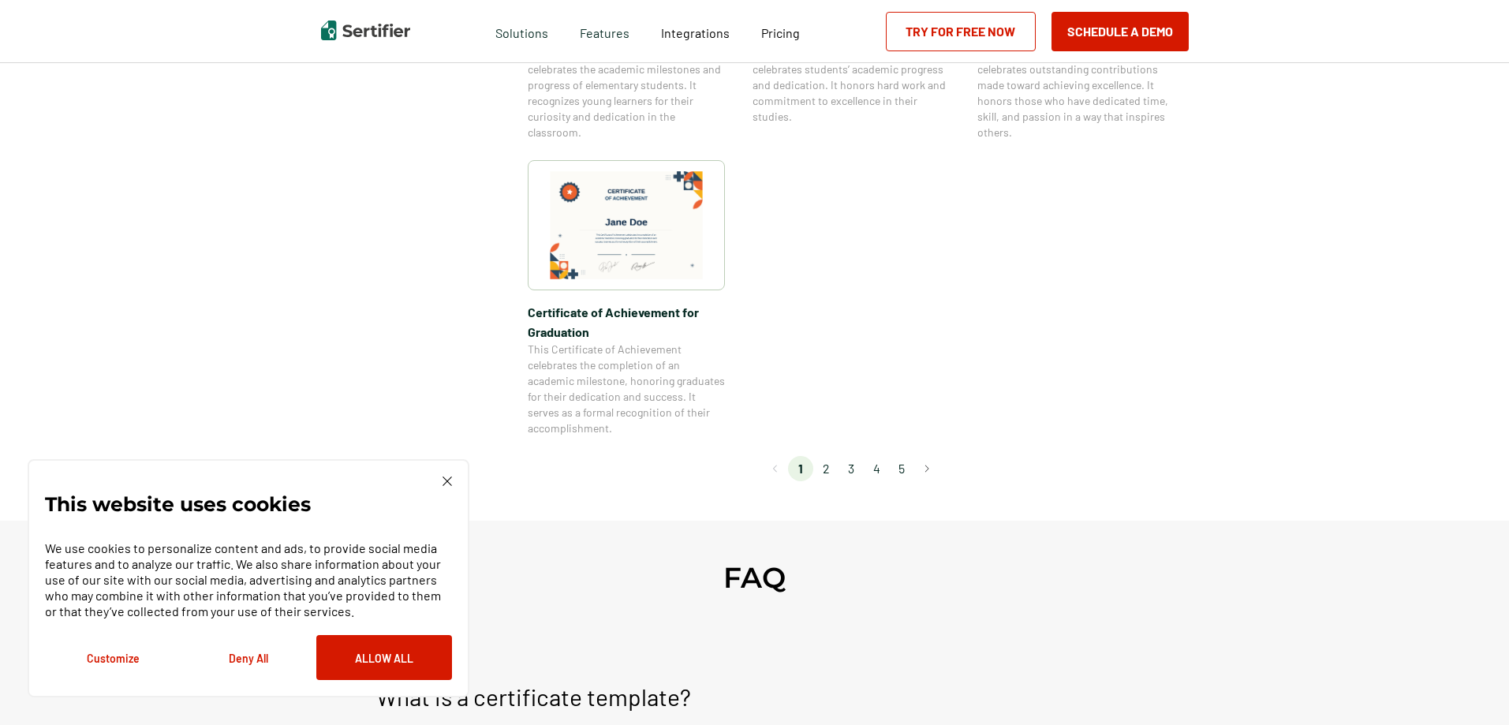 This screenshot has height=725, width=1509. What do you see at coordinates (248, 657) in the screenshot?
I see `button: Deny All` at bounding box center [248, 657].